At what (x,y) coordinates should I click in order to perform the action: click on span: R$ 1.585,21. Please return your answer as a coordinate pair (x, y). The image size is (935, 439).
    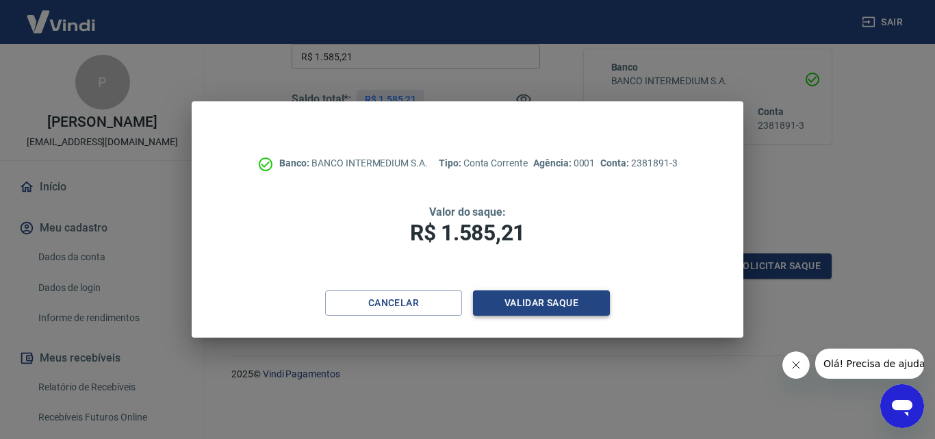
    Looking at the image, I should click on (467, 233).